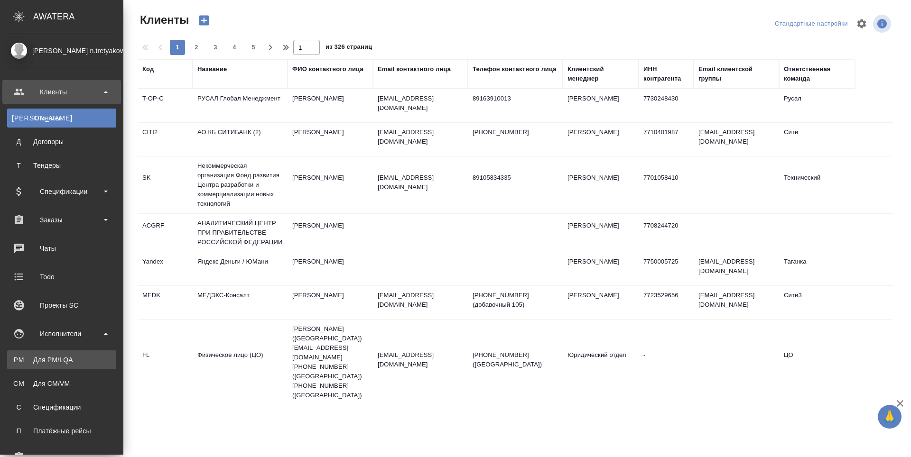  Describe the element at coordinates (666, 74) in the screenshot. I see `div: ИНН контрагента` at that location.